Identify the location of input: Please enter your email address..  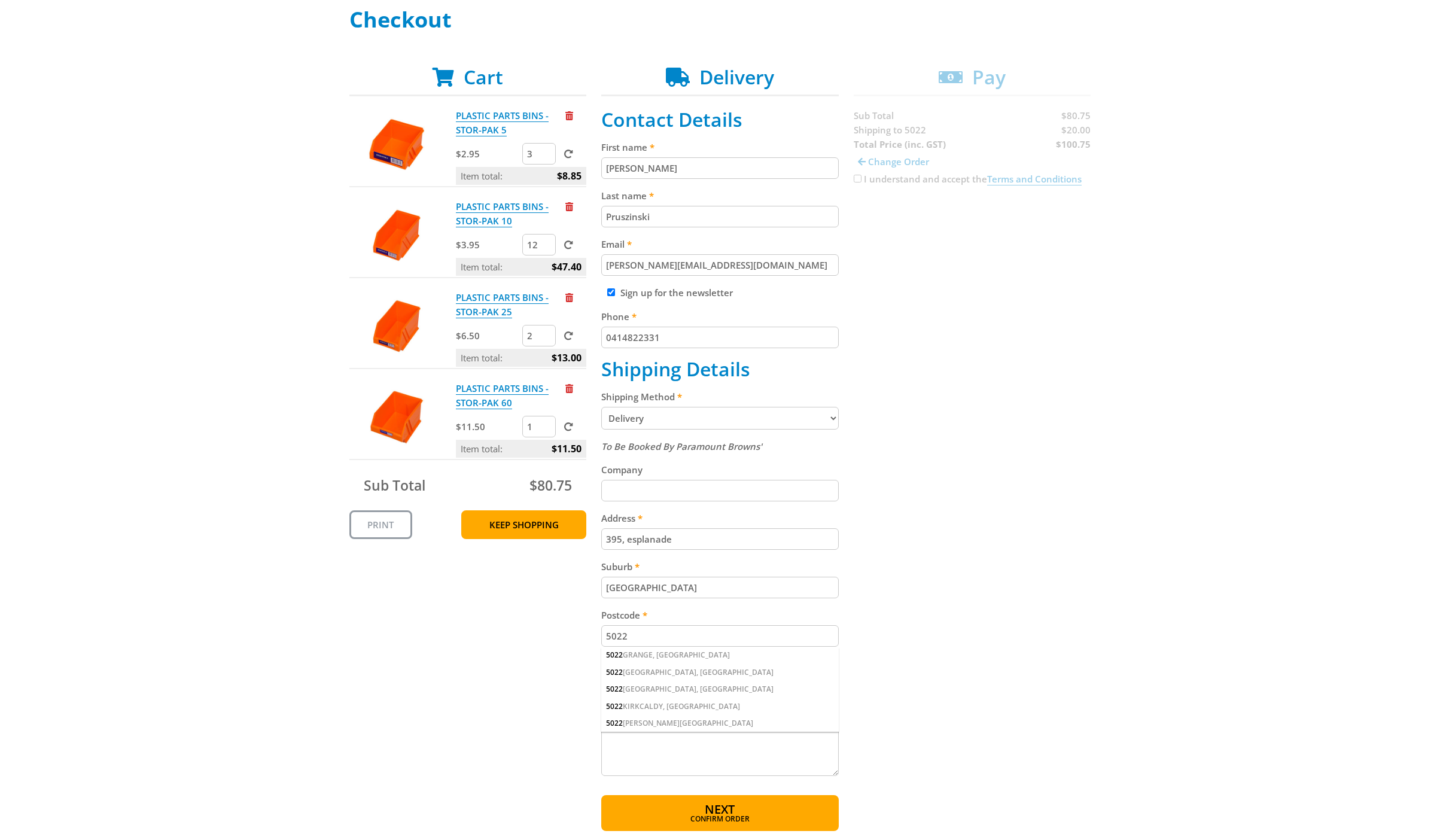
(720, 265).